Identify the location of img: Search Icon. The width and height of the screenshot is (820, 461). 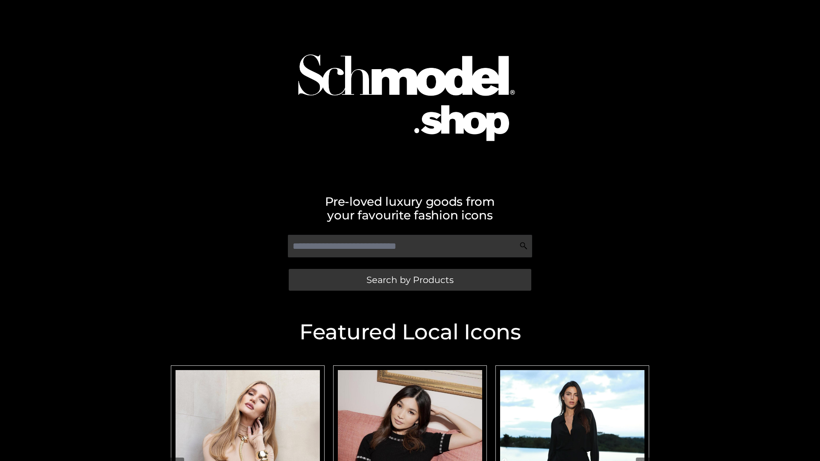
(523, 246).